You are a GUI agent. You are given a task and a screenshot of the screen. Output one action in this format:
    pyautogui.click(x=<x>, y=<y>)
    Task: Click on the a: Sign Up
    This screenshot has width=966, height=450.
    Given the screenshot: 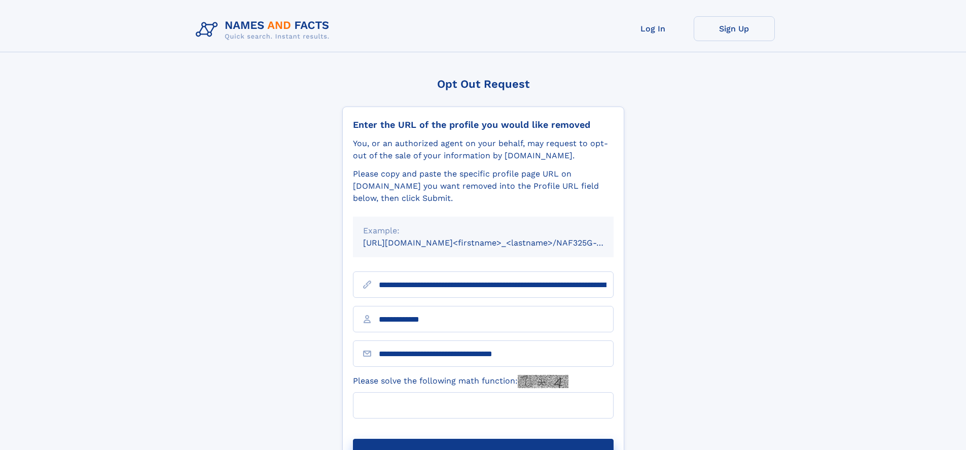 What is the action you would take?
    pyautogui.click(x=734, y=28)
    